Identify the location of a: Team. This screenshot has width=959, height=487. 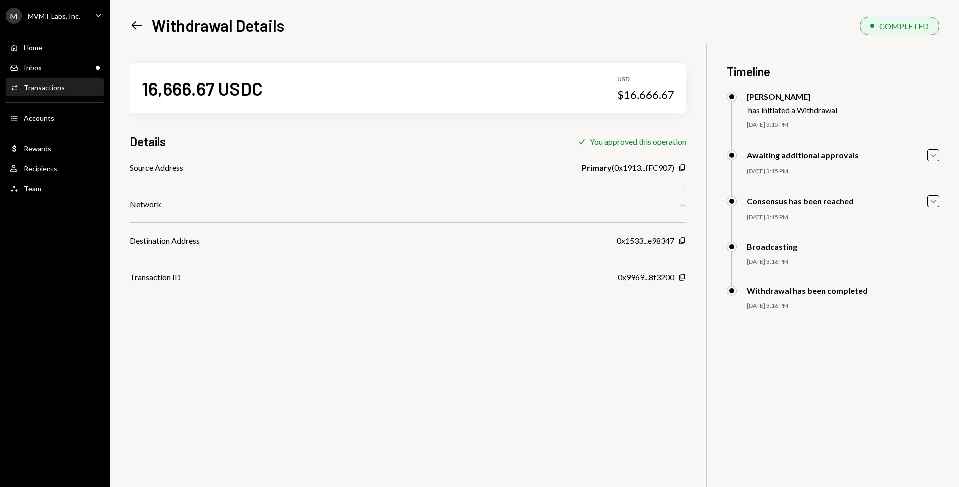
(55, 188).